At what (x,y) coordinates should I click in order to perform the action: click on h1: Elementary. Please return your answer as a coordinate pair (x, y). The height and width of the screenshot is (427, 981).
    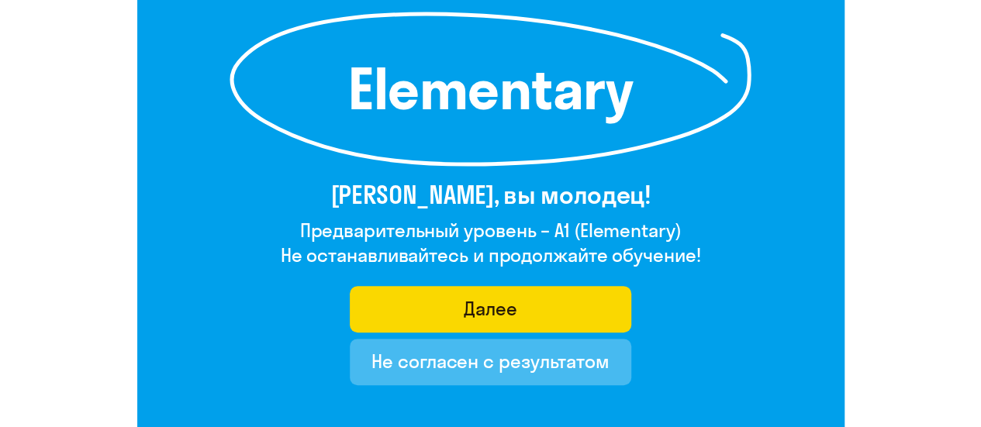
    Looking at the image, I should click on (491, 89).